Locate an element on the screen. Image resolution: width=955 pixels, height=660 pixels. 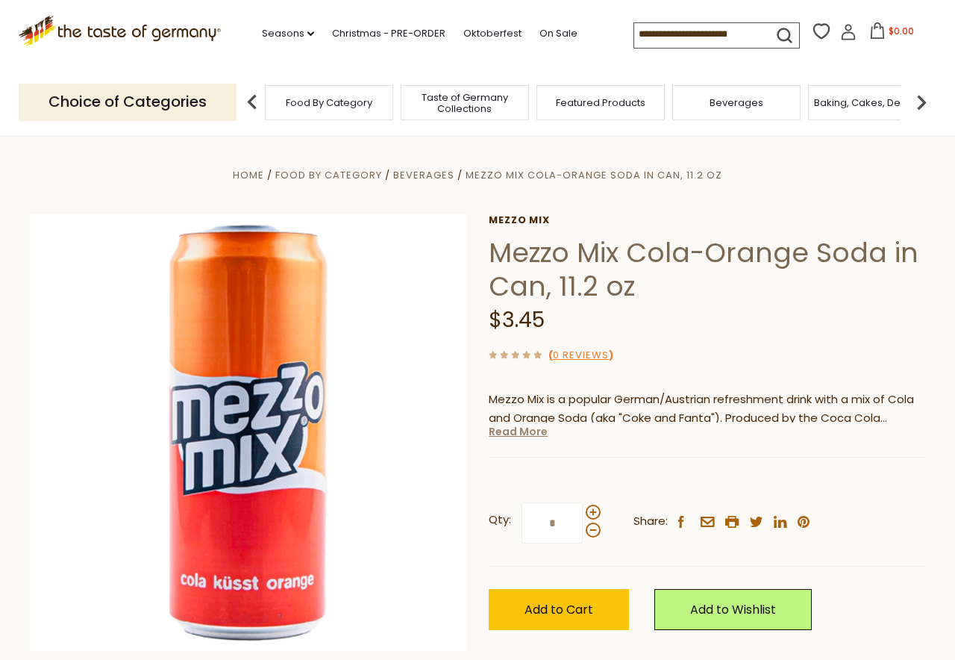
span: $0.00 is located at coordinates (902, 31).